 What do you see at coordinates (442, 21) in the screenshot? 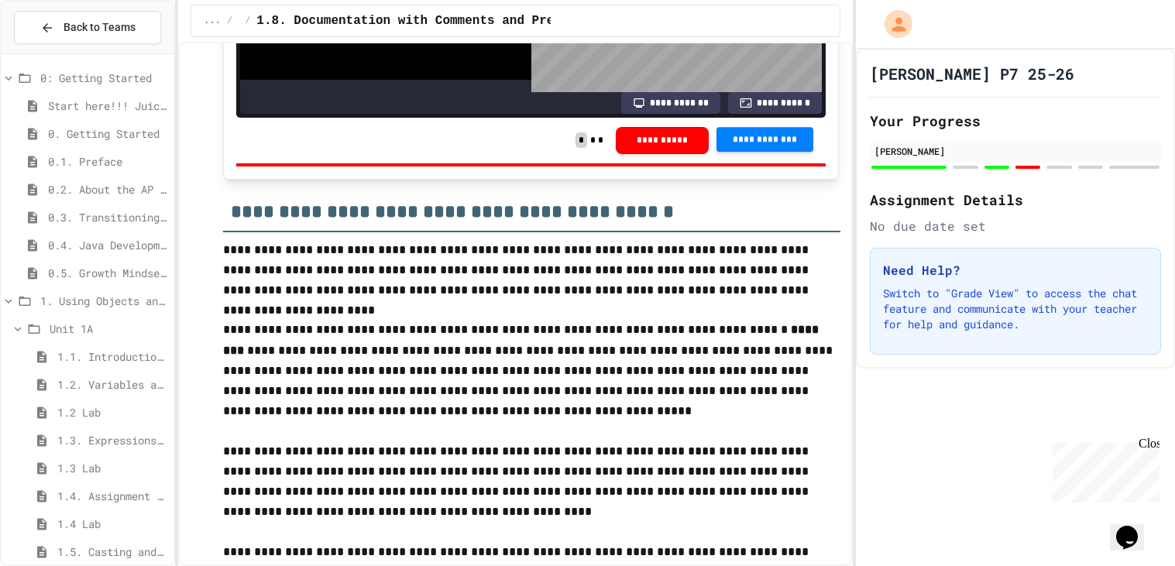
I see `span: 1.8. Documentation with Comments and Preconditions` at bounding box center [442, 21].